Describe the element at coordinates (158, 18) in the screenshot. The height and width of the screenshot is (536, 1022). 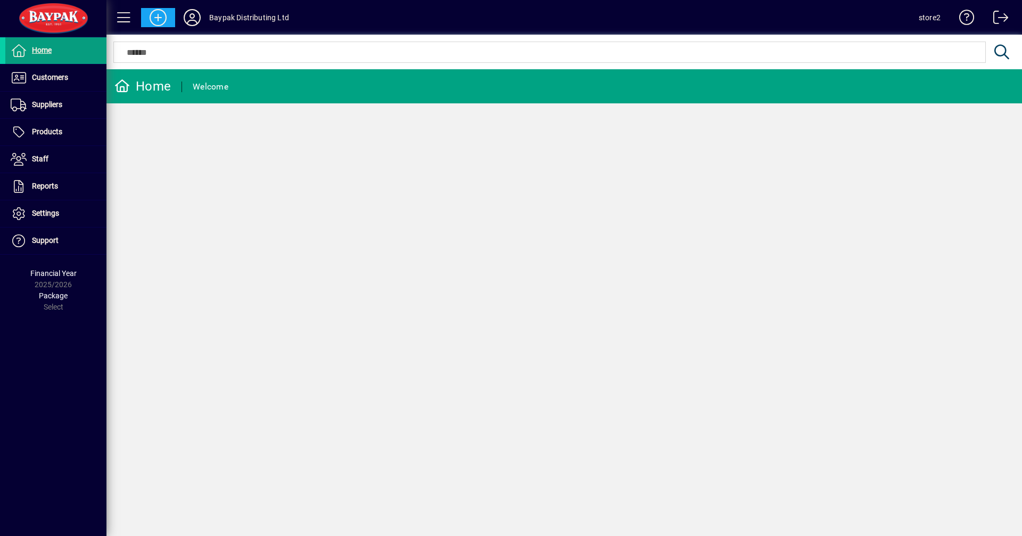
I see `button: Add` at that location.